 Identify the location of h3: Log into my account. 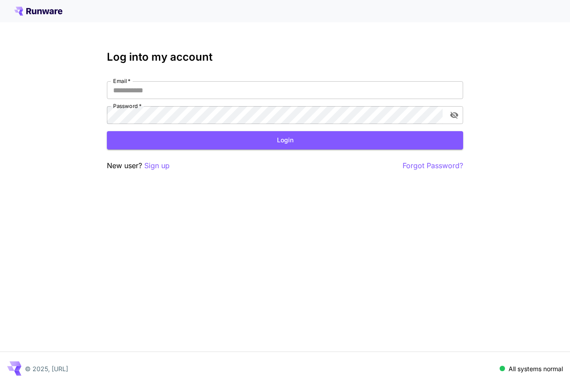
(285, 57).